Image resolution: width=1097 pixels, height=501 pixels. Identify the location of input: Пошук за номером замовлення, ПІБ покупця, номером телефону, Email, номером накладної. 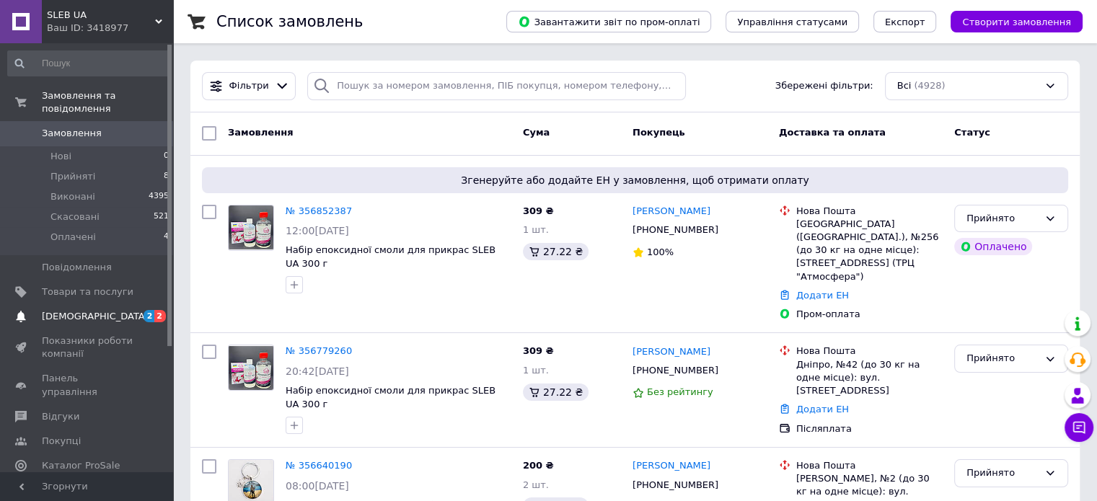
(496, 86).